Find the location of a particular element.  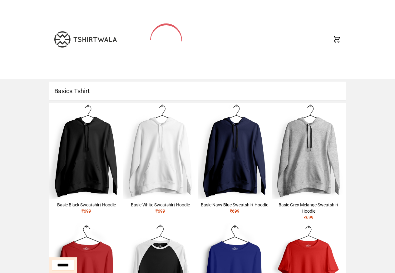

div: Basic Navy Blue Sweatshirt Hoodie is located at coordinates (235, 205).